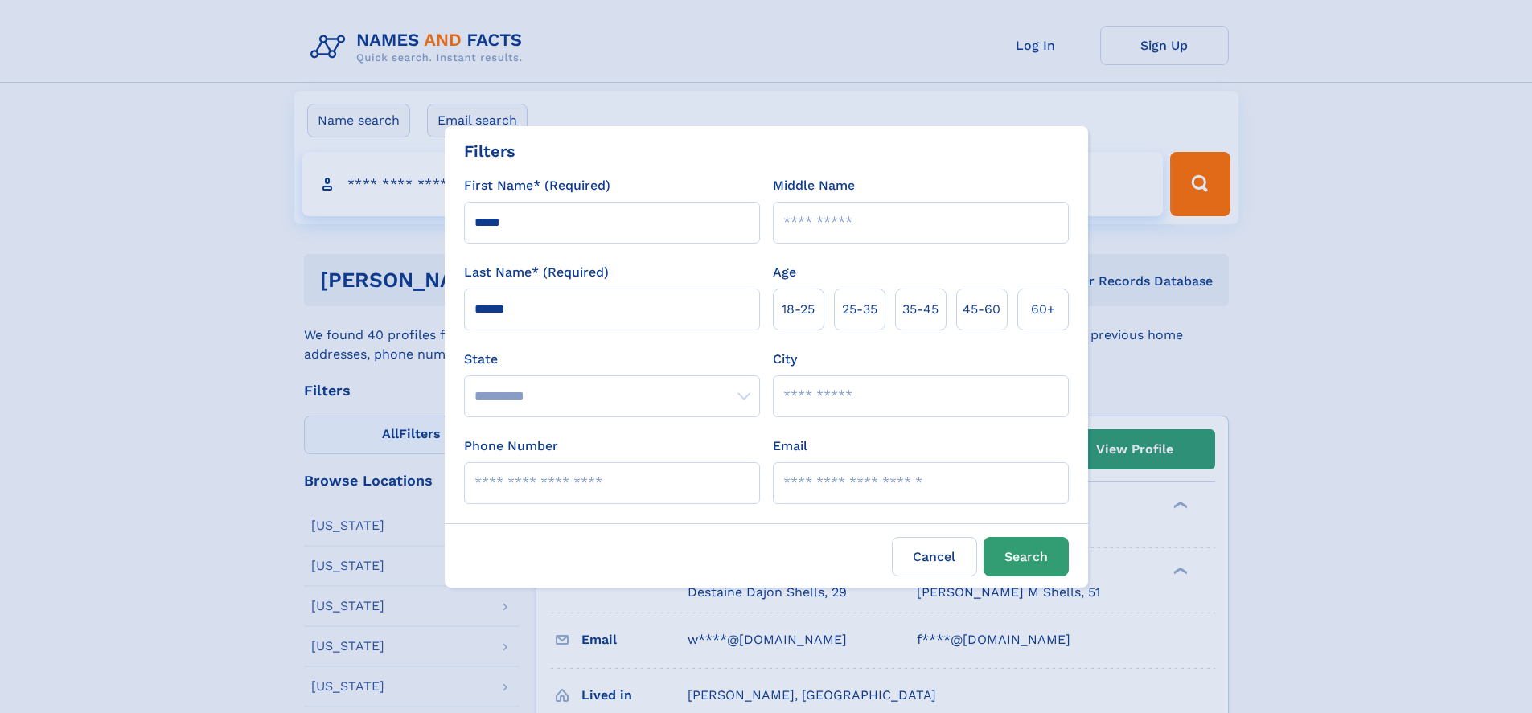 The width and height of the screenshot is (1532, 713). Describe the element at coordinates (1043, 310) in the screenshot. I see `span: 60+` at that location.